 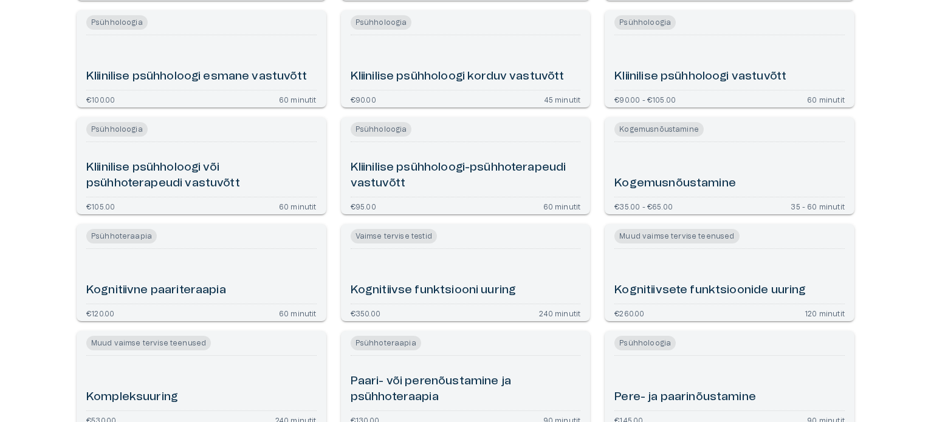 What do you see at coordinates (100, 313) in the screenshot?
I see `p: €120.00` at bounding box center [100, 313].